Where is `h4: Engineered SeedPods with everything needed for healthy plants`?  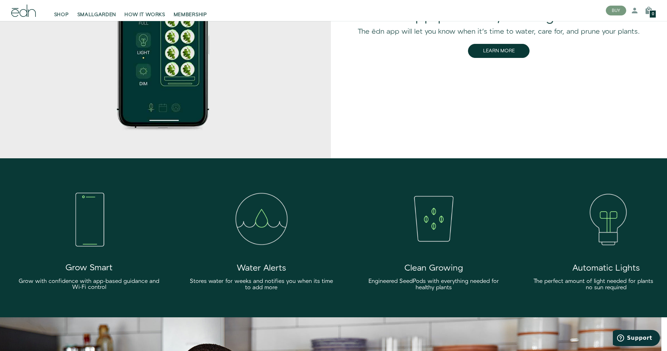 h4: Engineered SeedPods with everything needed for healthy plants is located at coordinates (433, 285).